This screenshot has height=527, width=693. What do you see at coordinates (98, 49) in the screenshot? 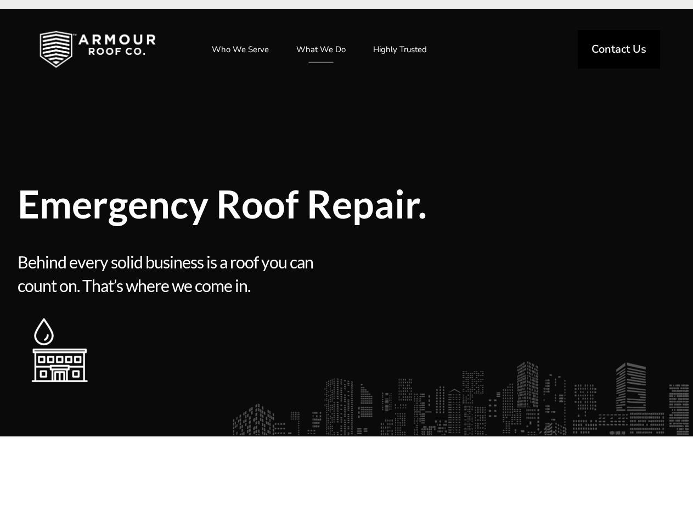
I see `img: Industrial and Commercial Roofing Company | Armour Roof Co.` at bounding box center [98, 49].